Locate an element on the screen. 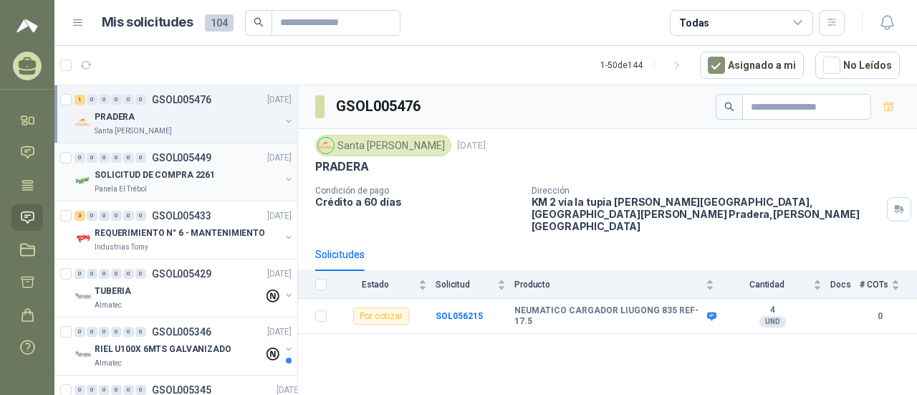  p: GSOL005346 is located at coordinates (181, 332).